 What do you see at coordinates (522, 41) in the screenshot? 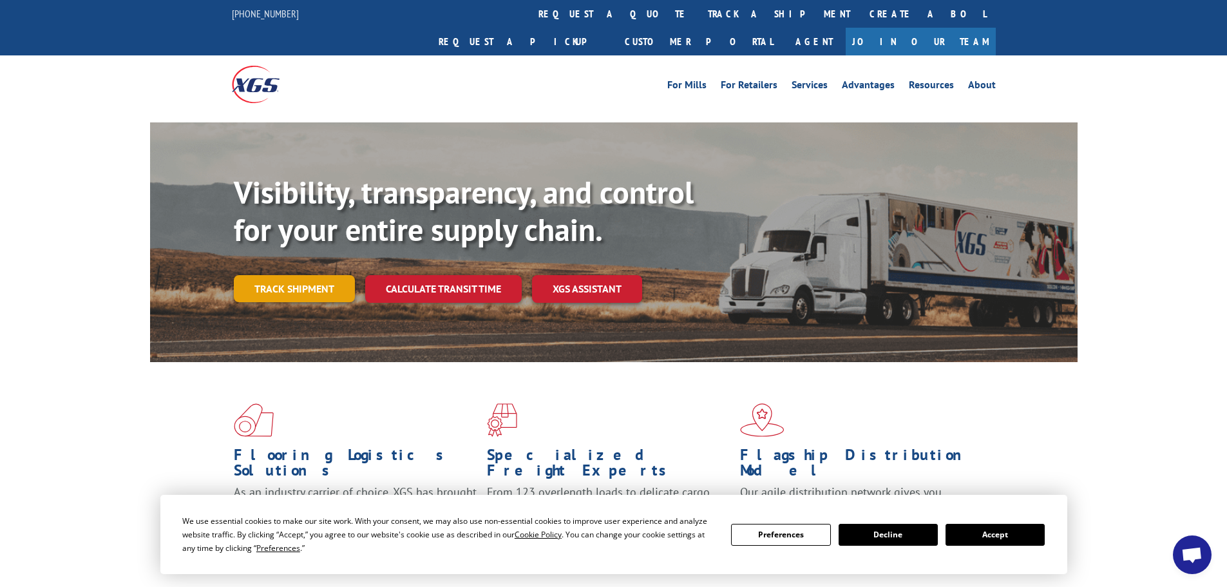
I see `a: Request a pickup` at bounding box center [522, 41].